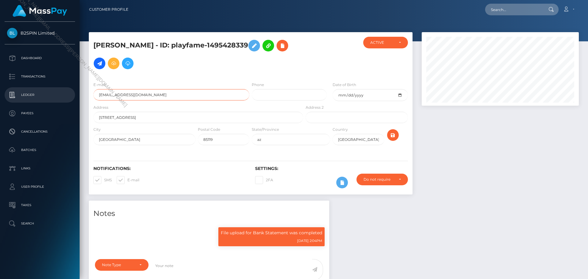 Image resolution: width=588 pixels, height=279 pixels. I want to click on p: File upload for Bank Statement was completed, so click(271, 233).